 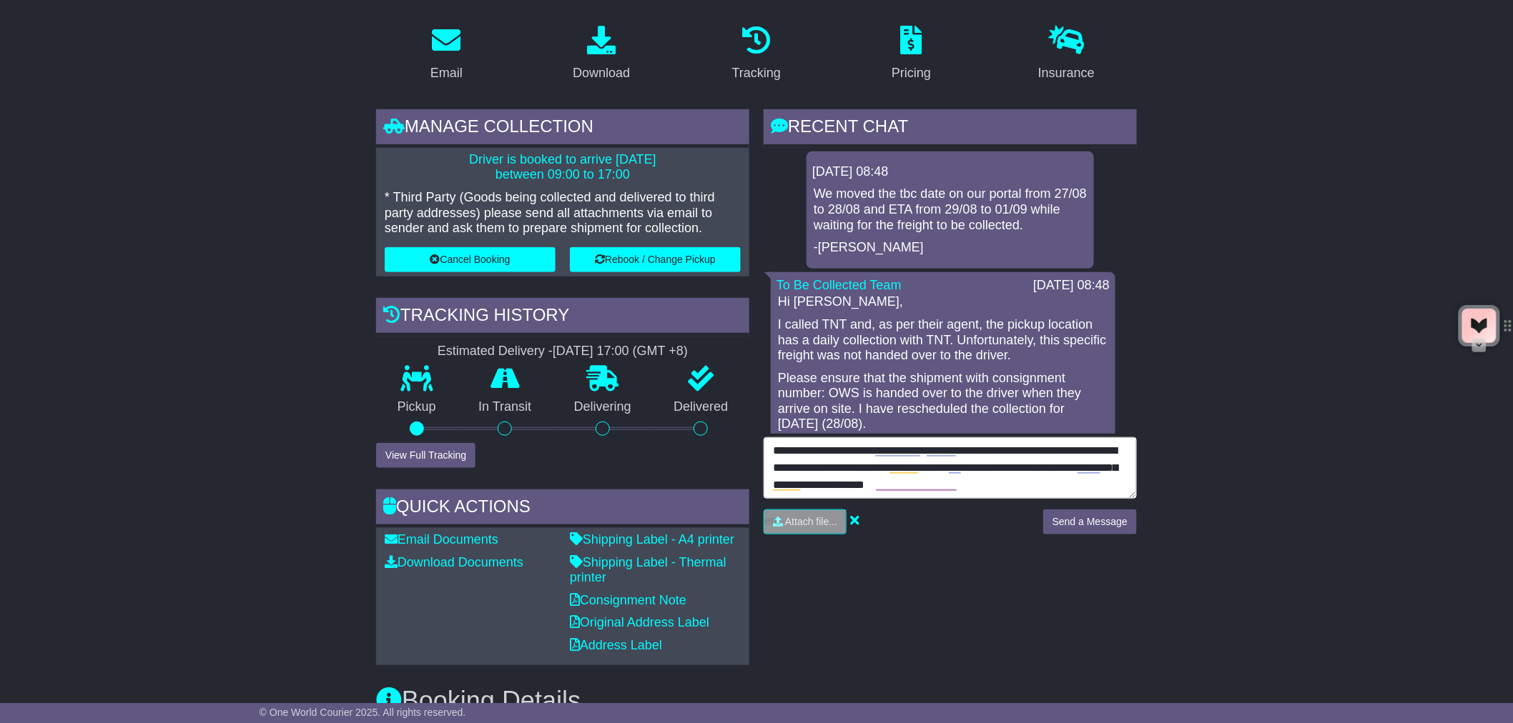 I want to click on a: Email Documents, so click(x=441, y=540).